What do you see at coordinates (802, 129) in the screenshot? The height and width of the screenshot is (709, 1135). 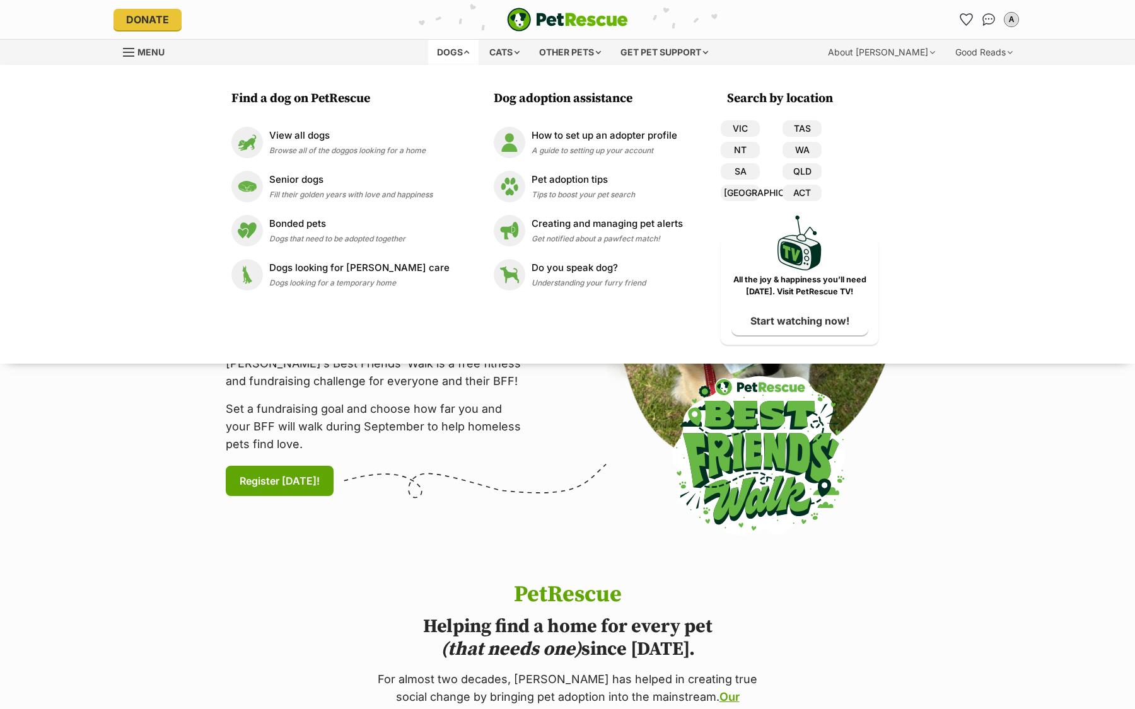 I see `a: TAS` at bounding box center [802, 129].